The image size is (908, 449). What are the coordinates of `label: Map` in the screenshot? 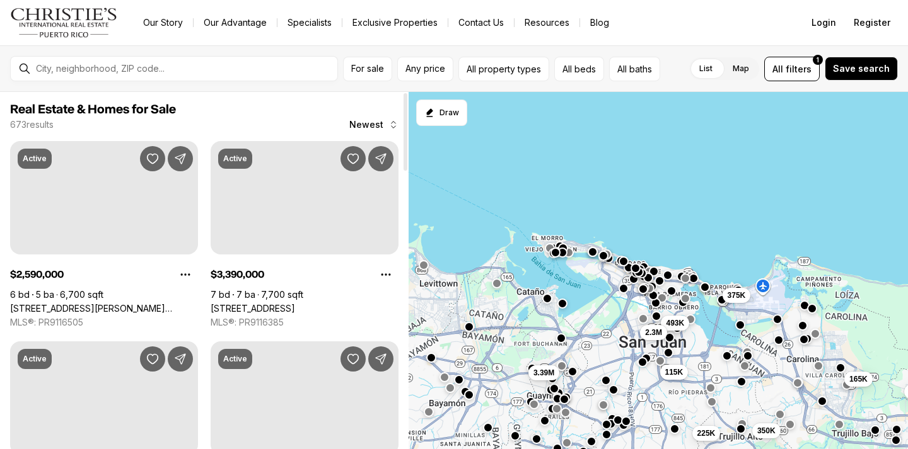 It's located at (741, 69).